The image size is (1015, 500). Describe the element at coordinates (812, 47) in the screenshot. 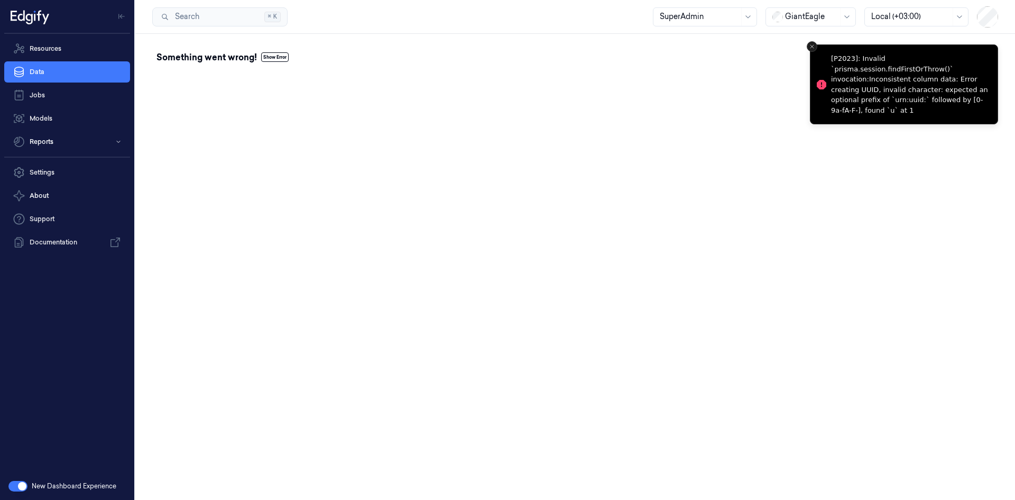

I see `button: Close toast` at that location.